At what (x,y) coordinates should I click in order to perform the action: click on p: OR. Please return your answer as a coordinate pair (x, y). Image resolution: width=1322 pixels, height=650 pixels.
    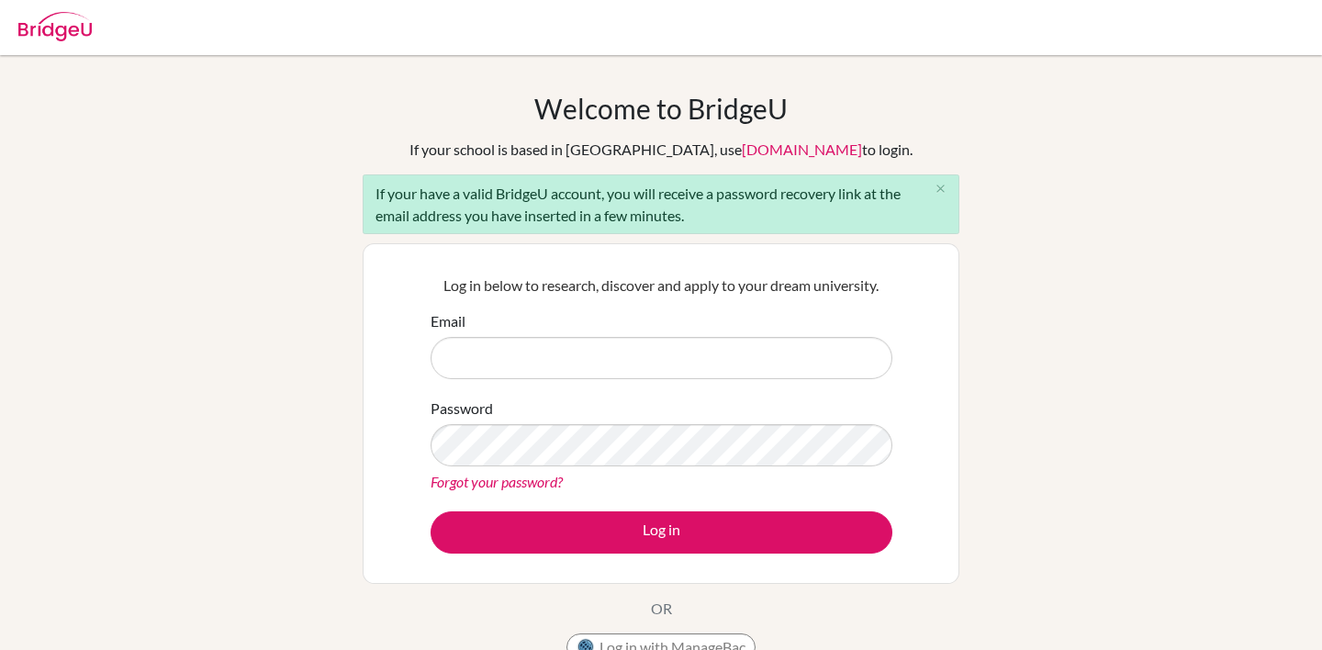
    Looking at the image, I should click on (661, 609).